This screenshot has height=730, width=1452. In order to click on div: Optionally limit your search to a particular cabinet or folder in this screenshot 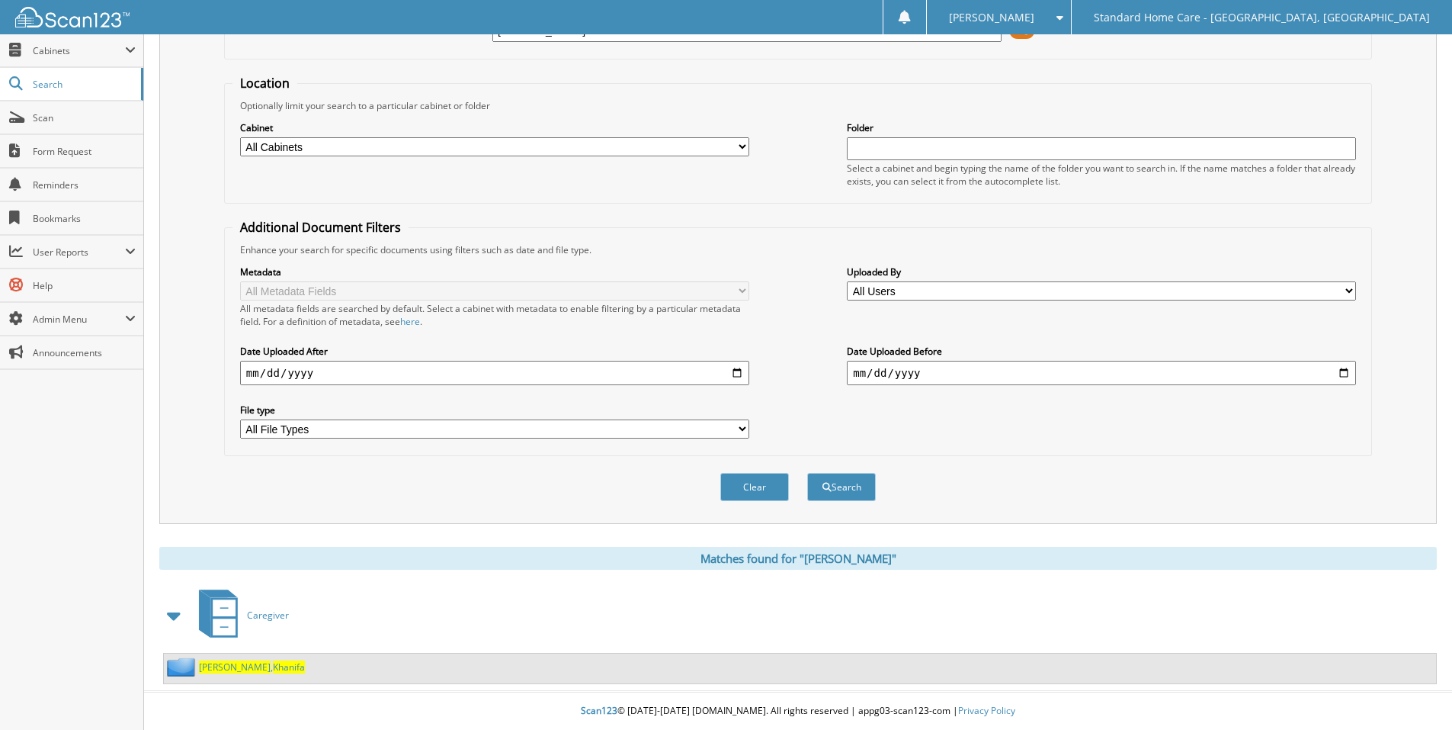, I will do `click(798, 105)`.